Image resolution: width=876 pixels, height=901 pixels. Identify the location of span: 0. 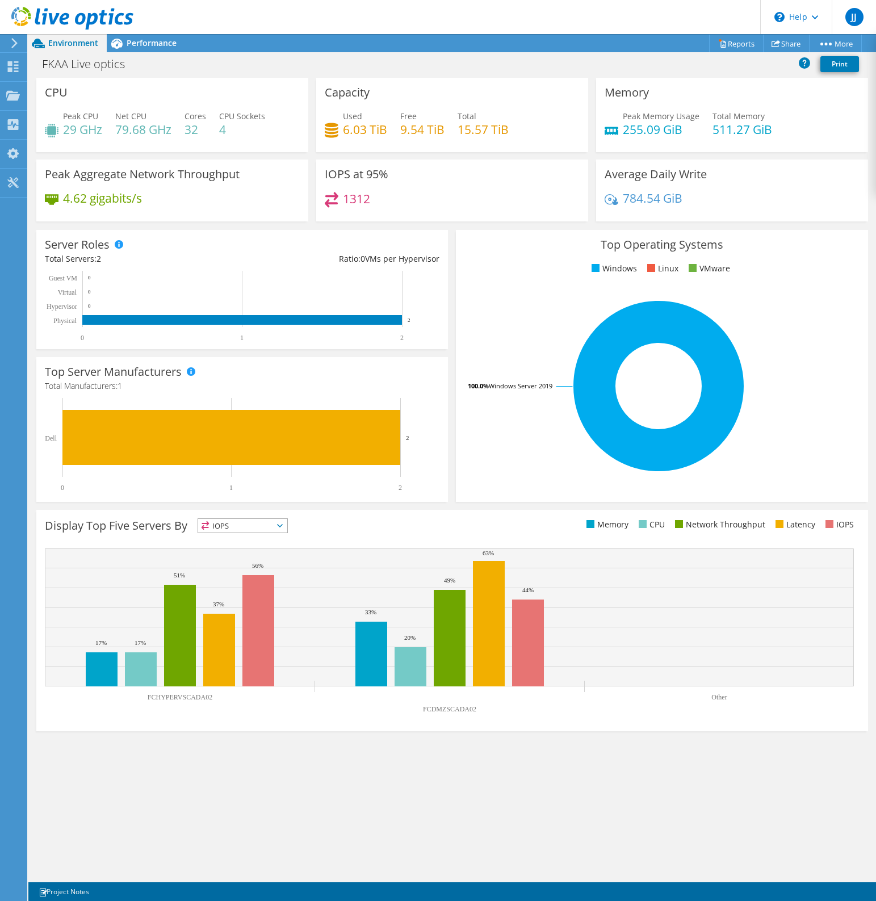
(363, 258).